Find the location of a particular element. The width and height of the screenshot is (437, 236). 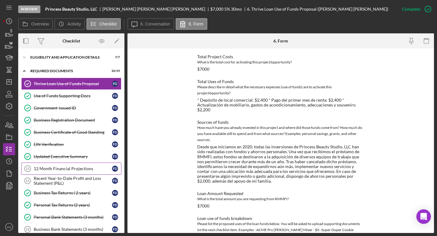

label: 6. Conversation is located at coordinates (155, 24).